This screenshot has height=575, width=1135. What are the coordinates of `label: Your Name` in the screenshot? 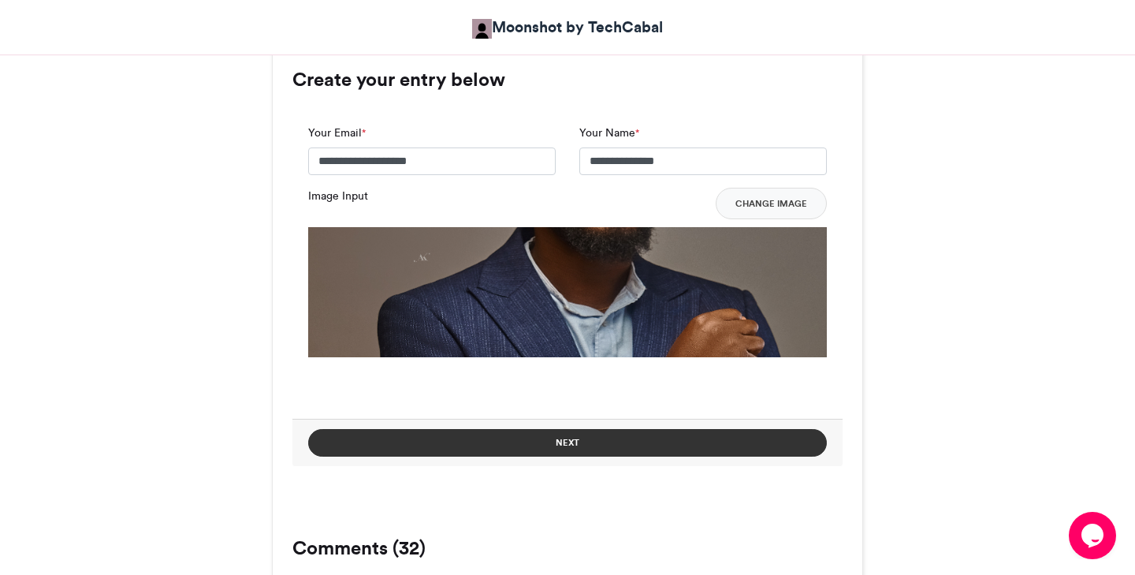 It's located at (609, 132).